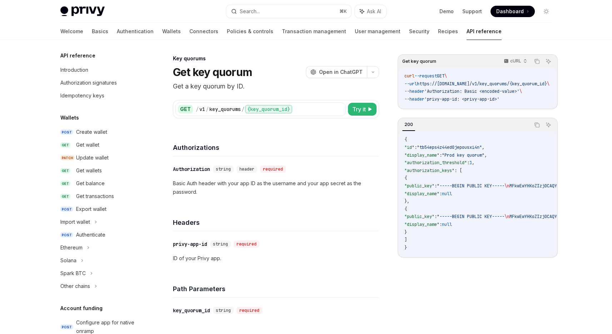 Image resolution: width=612 pixels, height=334 pixels. I want to click on a: Welcome, so click(72, 31).